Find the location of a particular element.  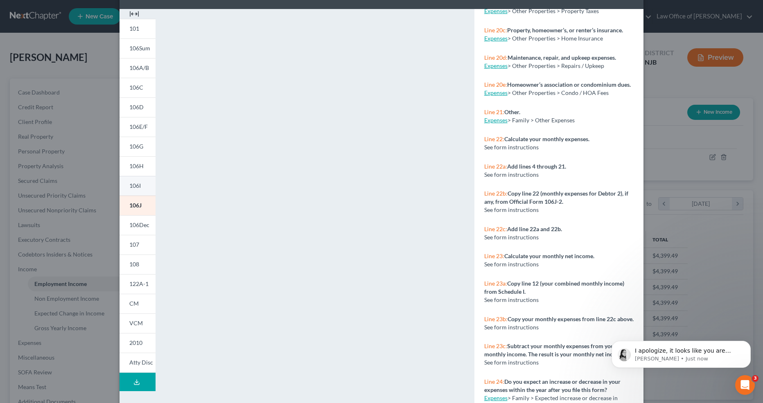

span: 101 is located at coordinates (134, 28).